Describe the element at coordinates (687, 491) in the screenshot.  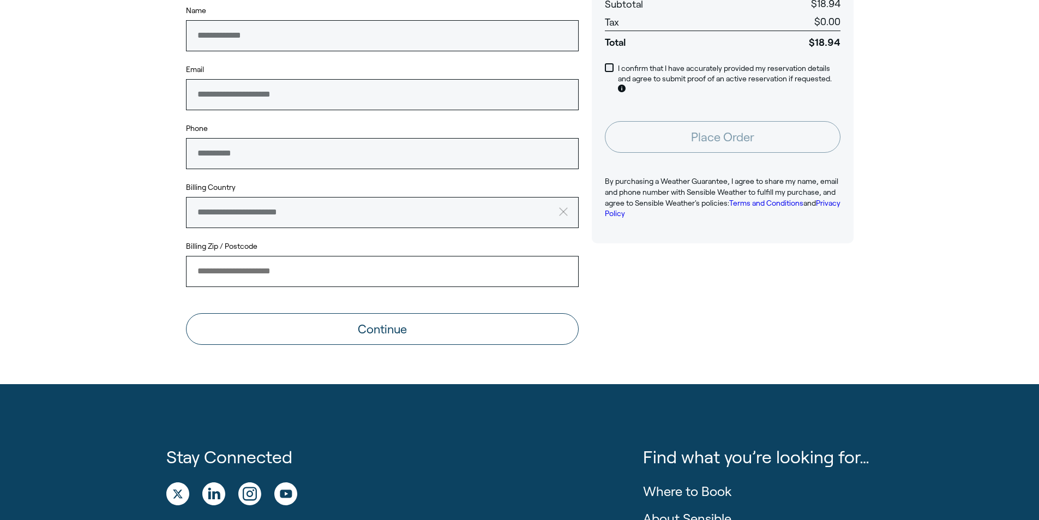
I see `a: Where to Book` at that location.